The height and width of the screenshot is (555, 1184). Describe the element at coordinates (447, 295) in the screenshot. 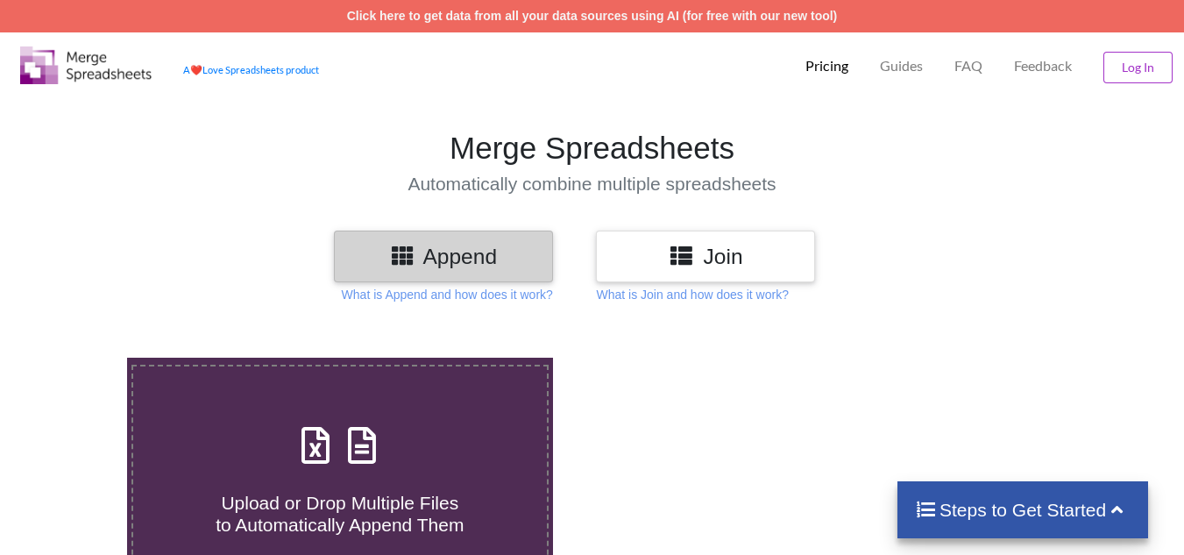

I see `p: What is Append and how does it work?` at that location.